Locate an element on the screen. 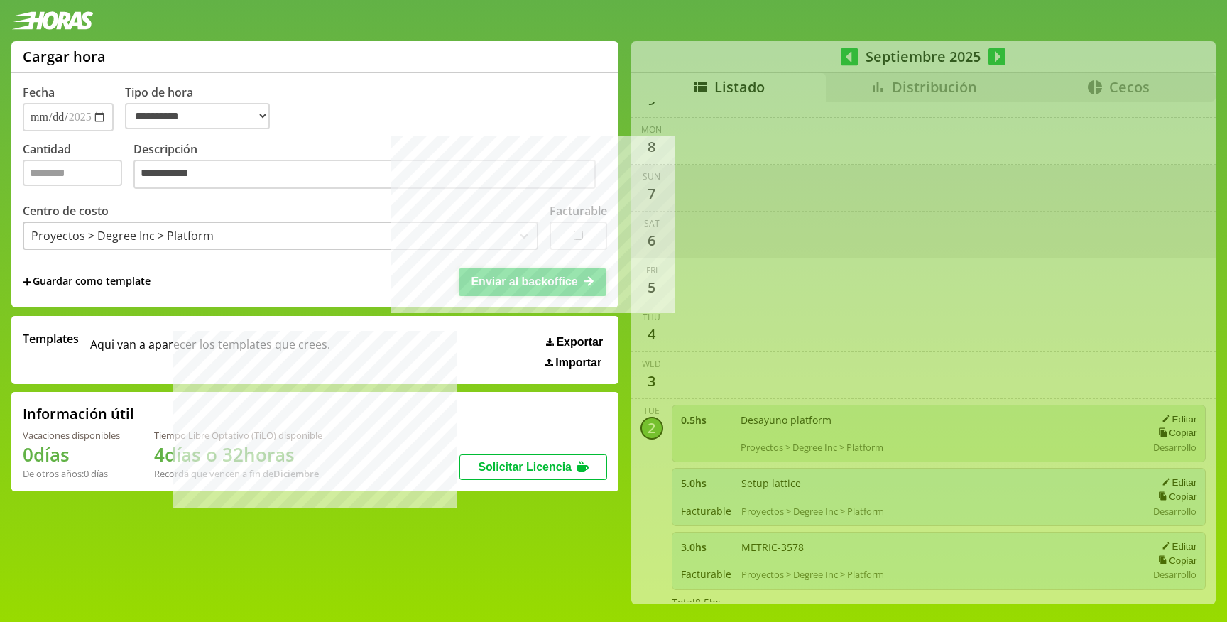 The height and width of the screenshot is (622, 1227). span: Templates is located at coordinates (50, 339).